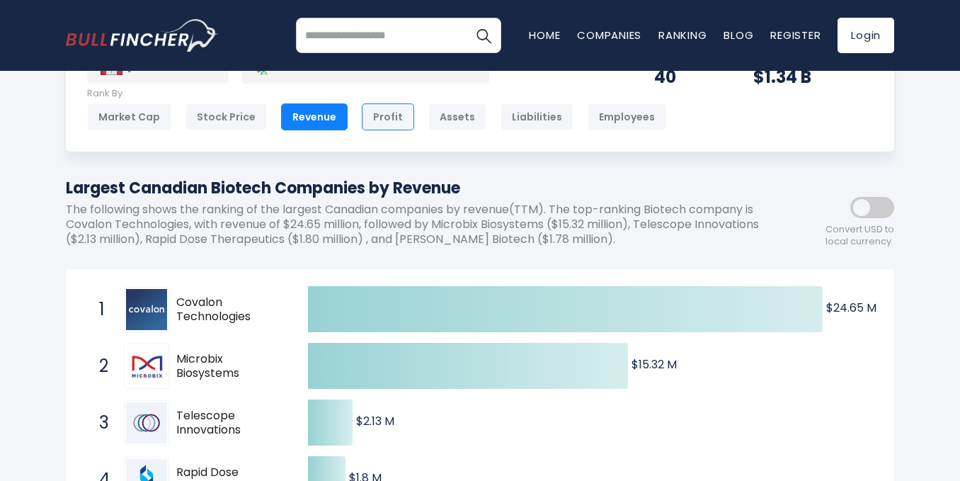 The image size is (960, 481). I want to click on span: Telescope Innovations, so click(229, 423).